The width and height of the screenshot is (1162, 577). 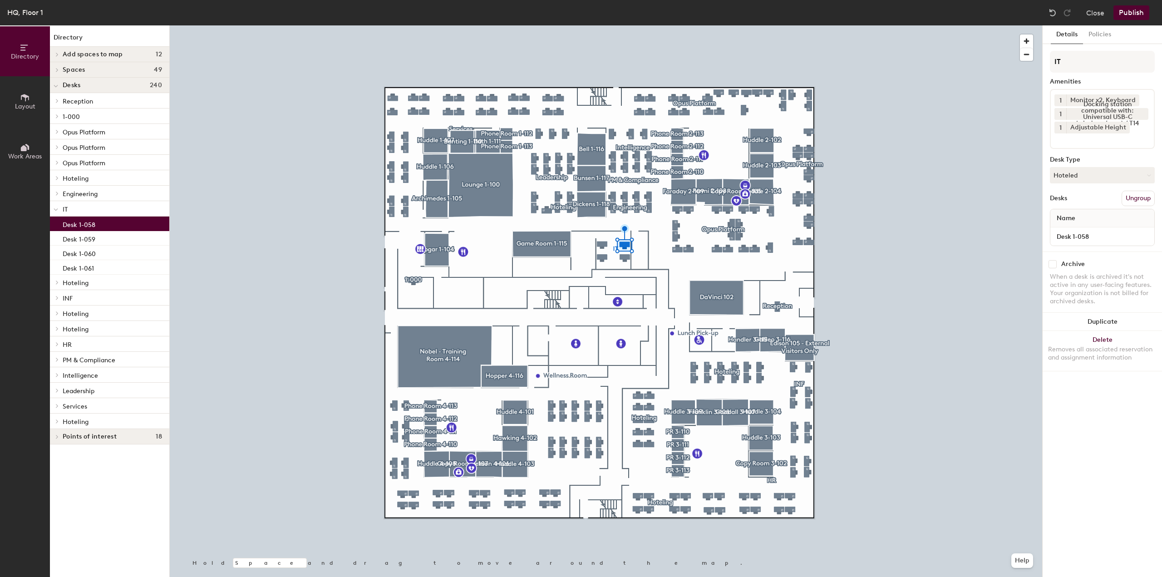 I want to click on span: Directory, so click(x=25, y=56).